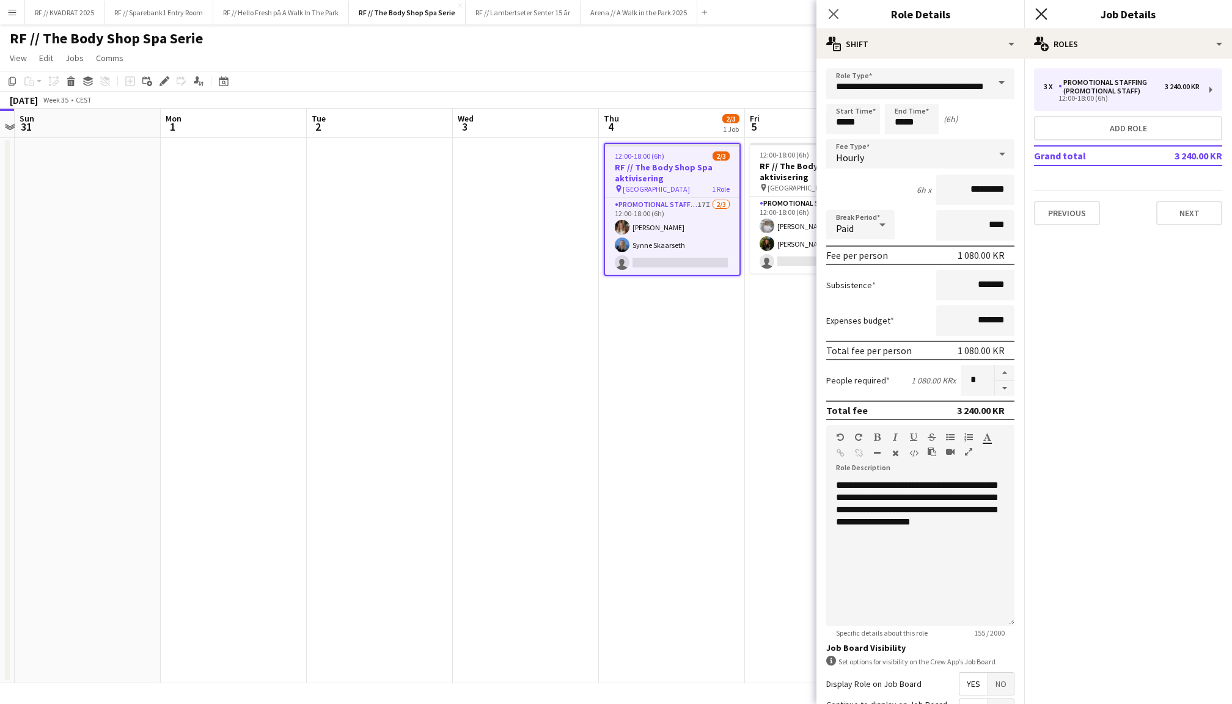 The image size is (1232, 704). Describe the element at coordinates (720, 189) in the screenshot. I see `span: 1 Role` at that location.